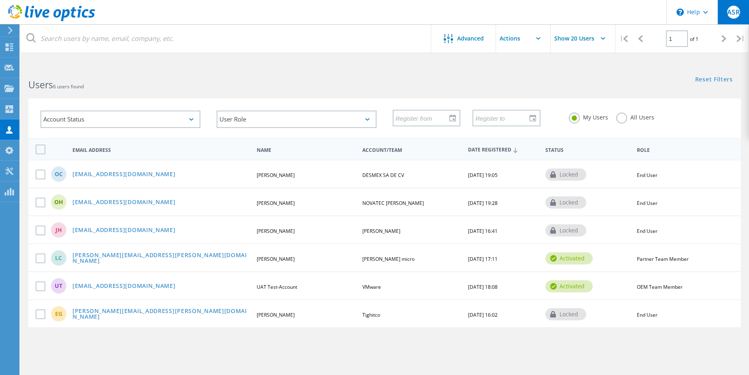  I want to click on span: Role, so click(683, 150).